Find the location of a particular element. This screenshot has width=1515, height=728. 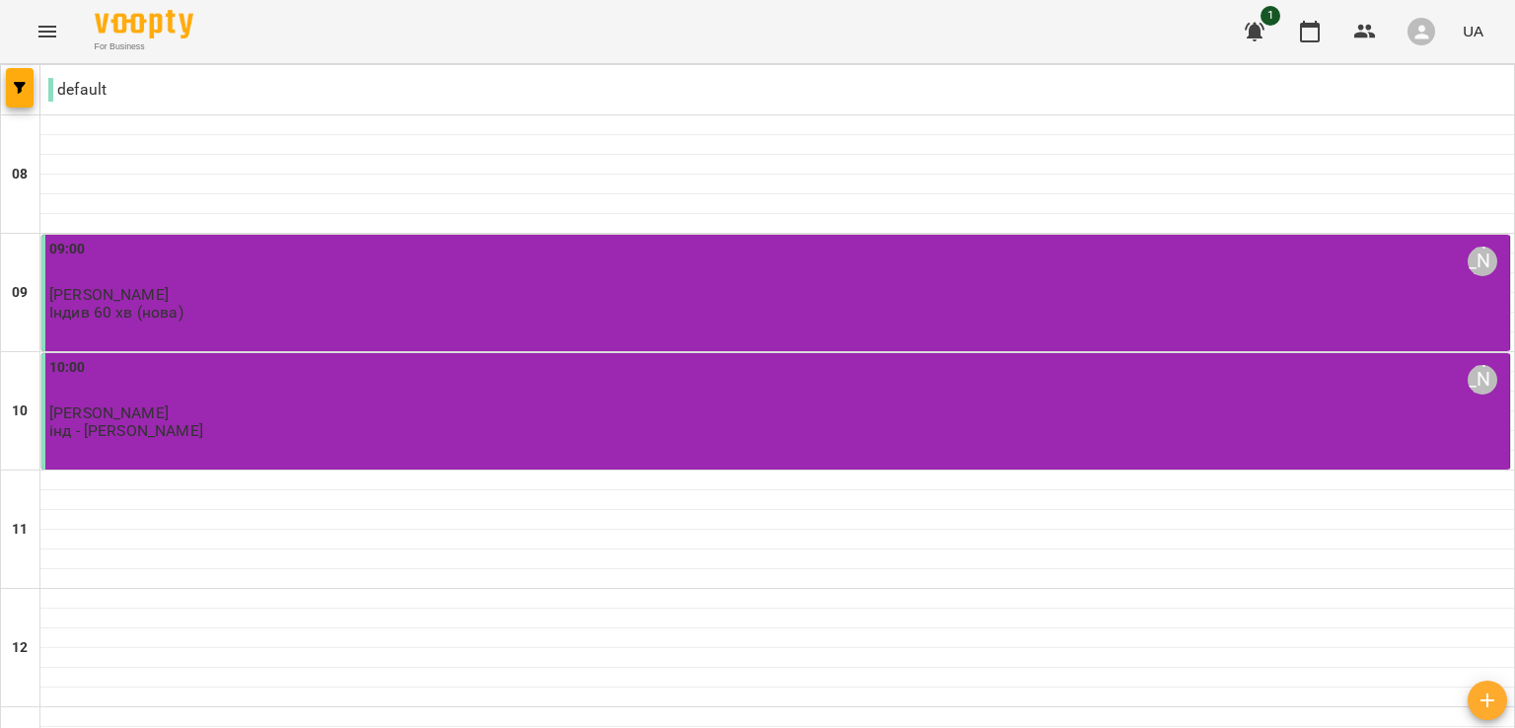

h6: 12 is located at coordinates (20, 648).